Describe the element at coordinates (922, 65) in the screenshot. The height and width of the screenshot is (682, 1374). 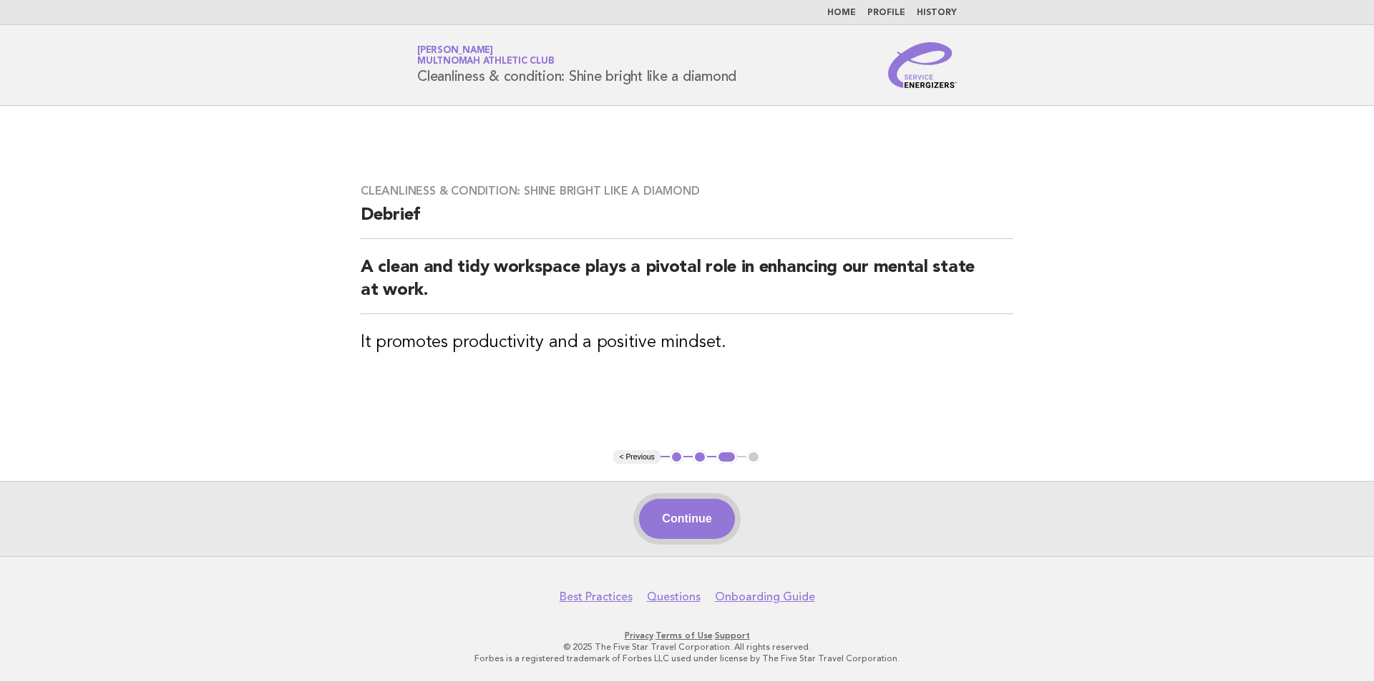
I see `img: Service Energizers` at that location.